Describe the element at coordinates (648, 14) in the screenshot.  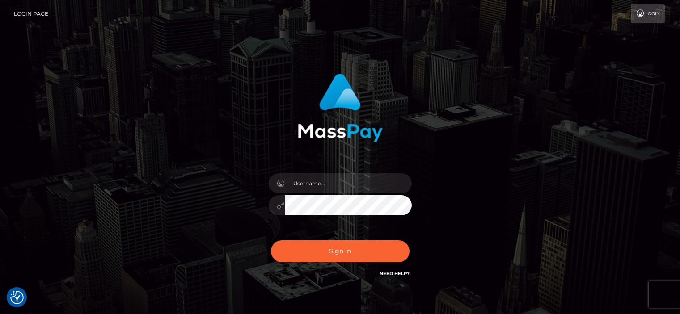
I see `a: Login` at that location.